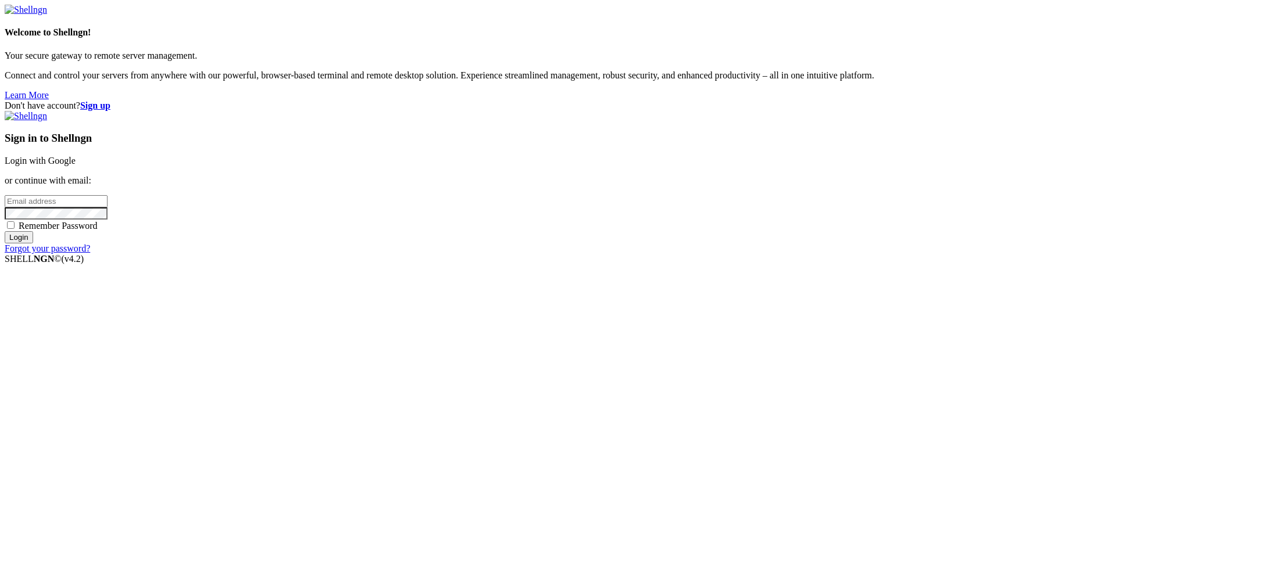 Image resolution: width=1284 pixels, height=575 pixels. What do you see at coordinates (642, 33) in the screenshot?
I see `h4: Welcome to Shellngn!` at bounding box center [642, 33].